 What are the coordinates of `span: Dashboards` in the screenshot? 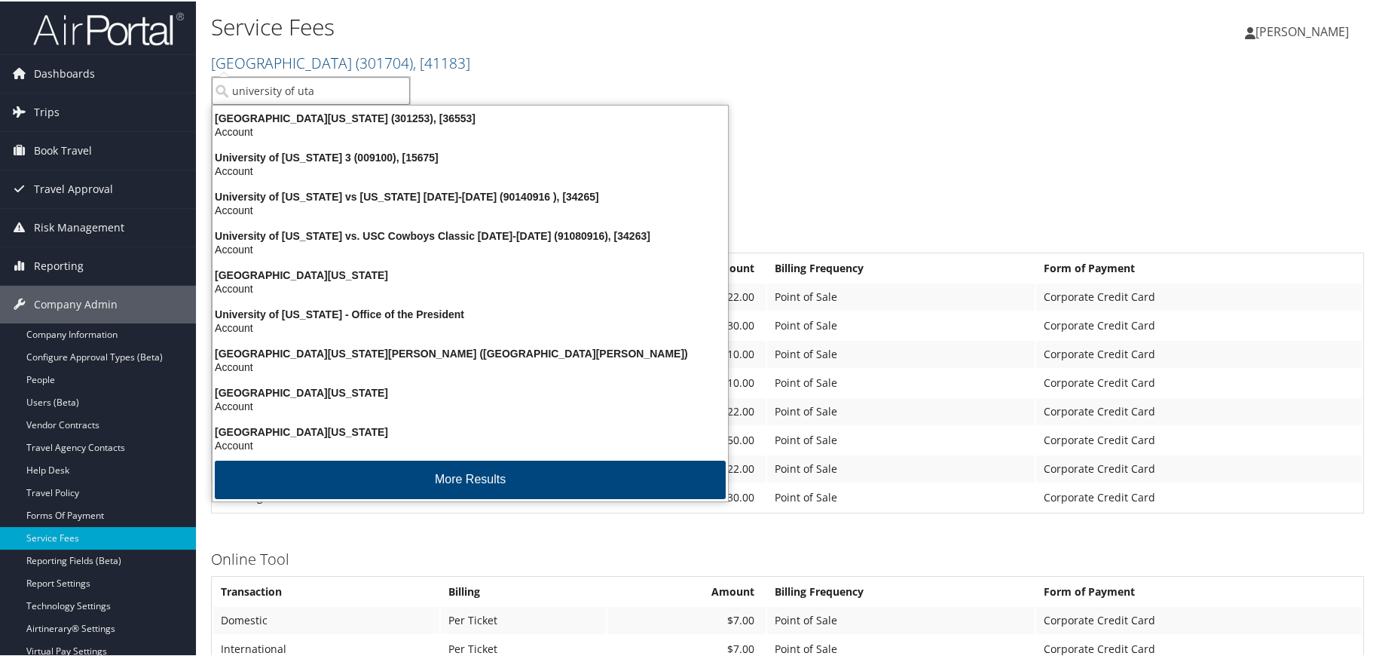 It's located at (64, 72).